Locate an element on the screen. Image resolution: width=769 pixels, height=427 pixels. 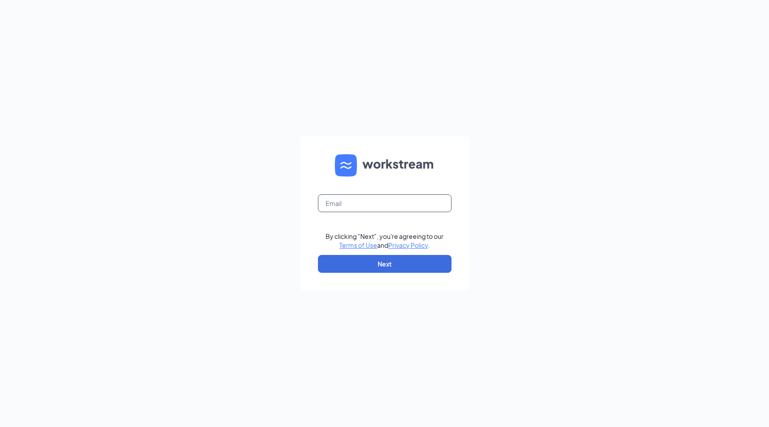
img: WS logo and Workstream text is located at coordinates (385, 165).